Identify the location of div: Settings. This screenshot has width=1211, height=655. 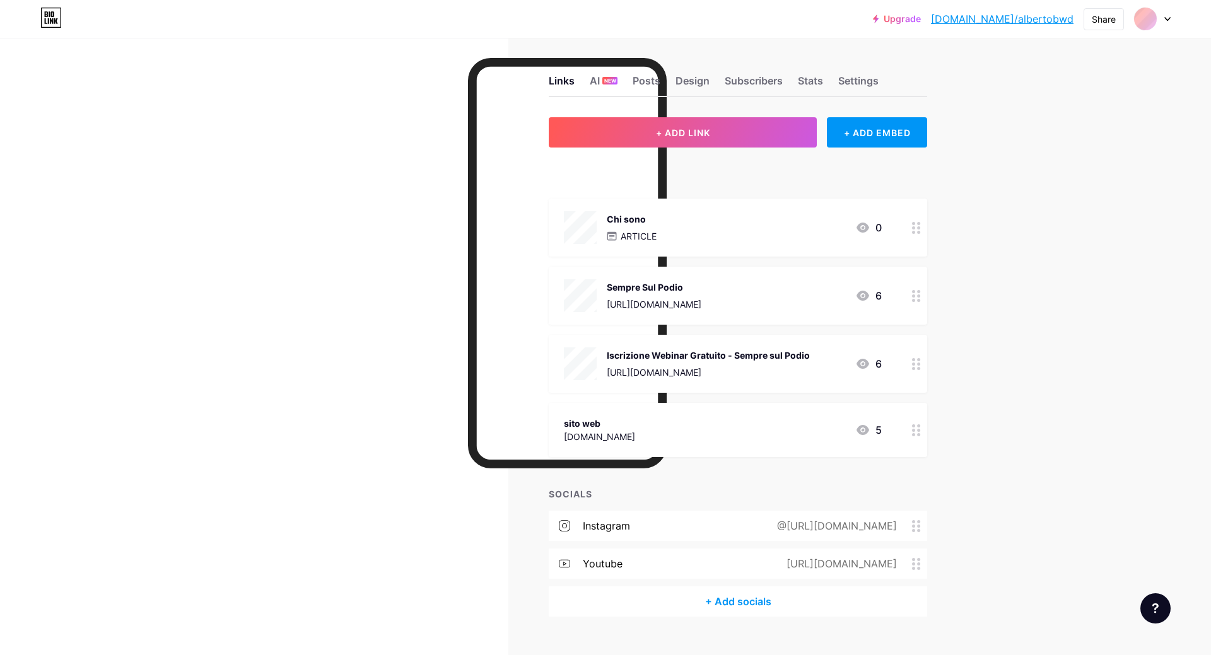
(858, 84).